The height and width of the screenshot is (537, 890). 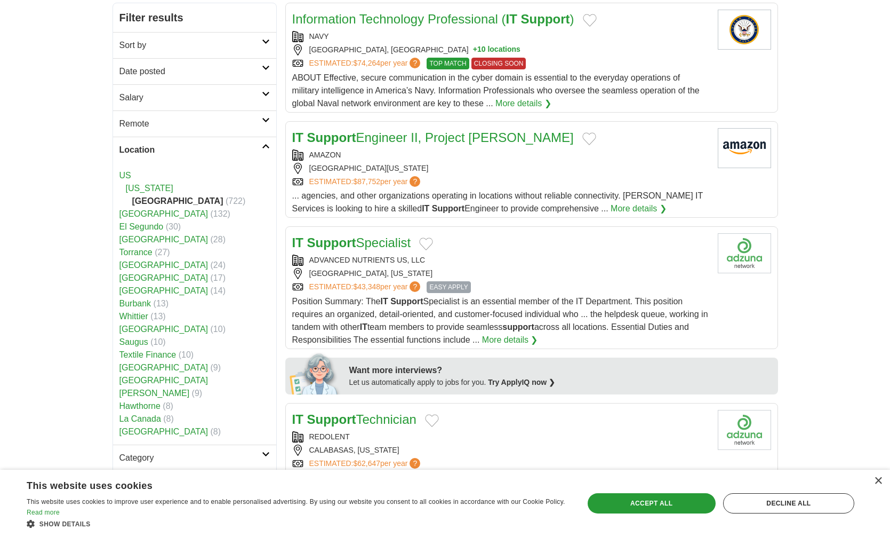 What do you see at coordinates (366, 181) in the screenshot?
I see `a: ESTIMATED:$87,752per year?` at bounding box center [366, 181].